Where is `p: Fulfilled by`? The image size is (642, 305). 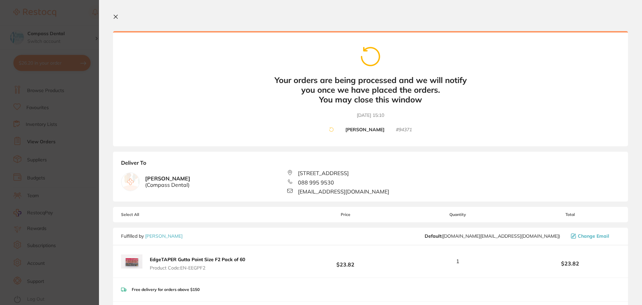
p: Fulfilled by is located at coordinates (152, 236).